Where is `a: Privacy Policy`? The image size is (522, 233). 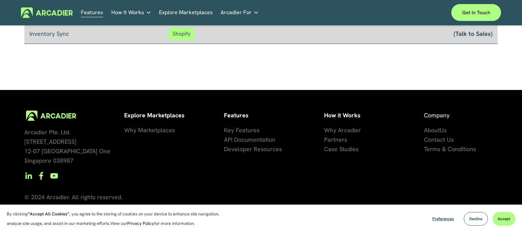
a: Privacy Policy is located at coordinates (141, 223).